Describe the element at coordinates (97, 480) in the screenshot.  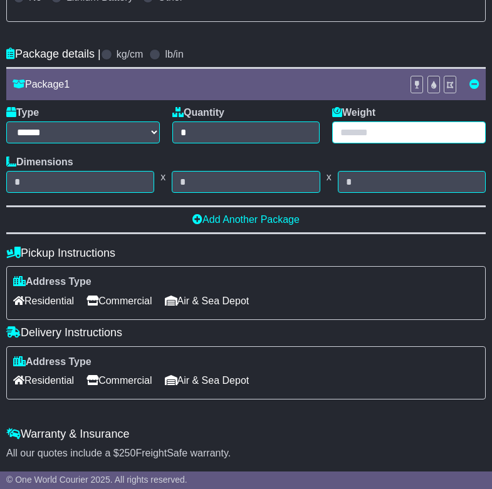
I see `span: © One World Courier 2025. All rights reserved.` at that location.